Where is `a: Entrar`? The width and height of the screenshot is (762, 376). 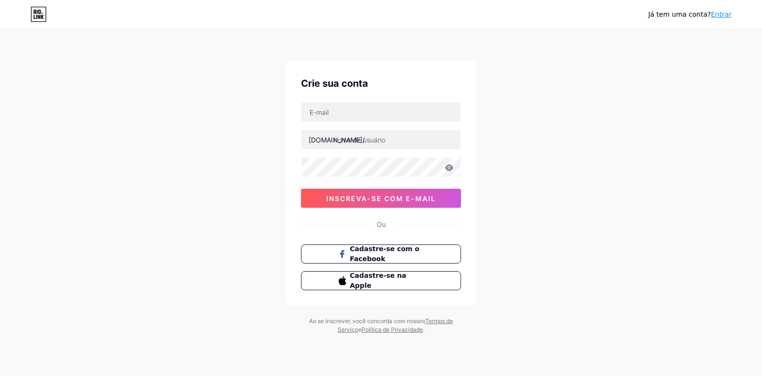
a: Entrar is located at coordinates (721, 14).